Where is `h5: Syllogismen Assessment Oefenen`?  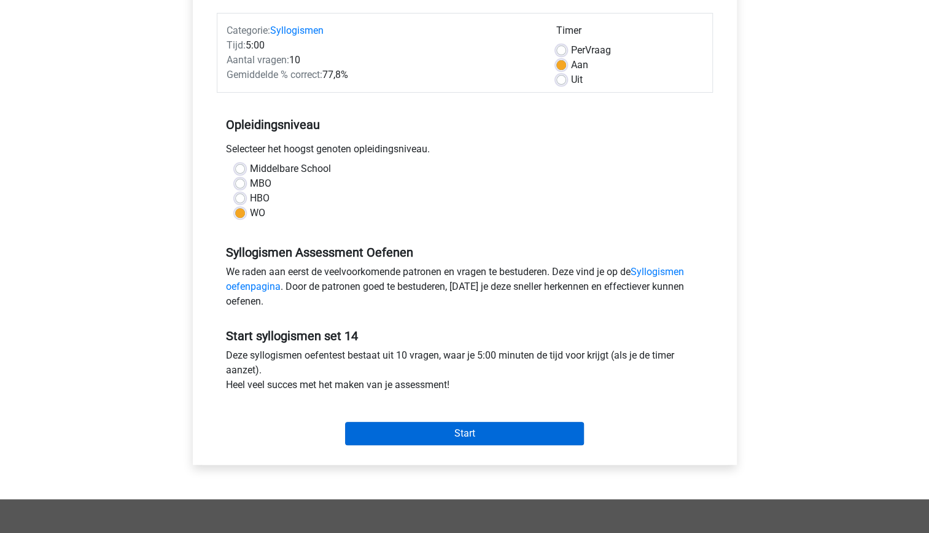
h5: Syllogismen Assessment Oefenen is located at coordinates (465, 252).